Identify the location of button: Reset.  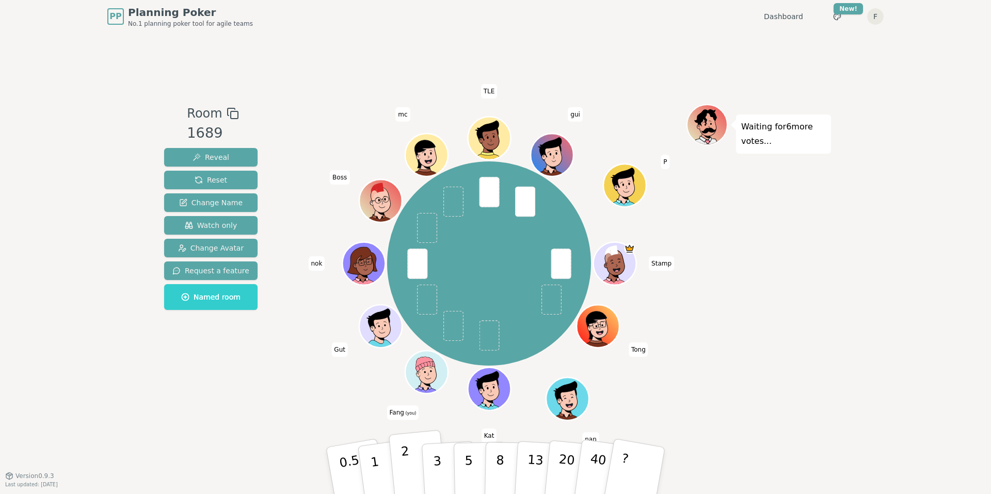
(210, 180).